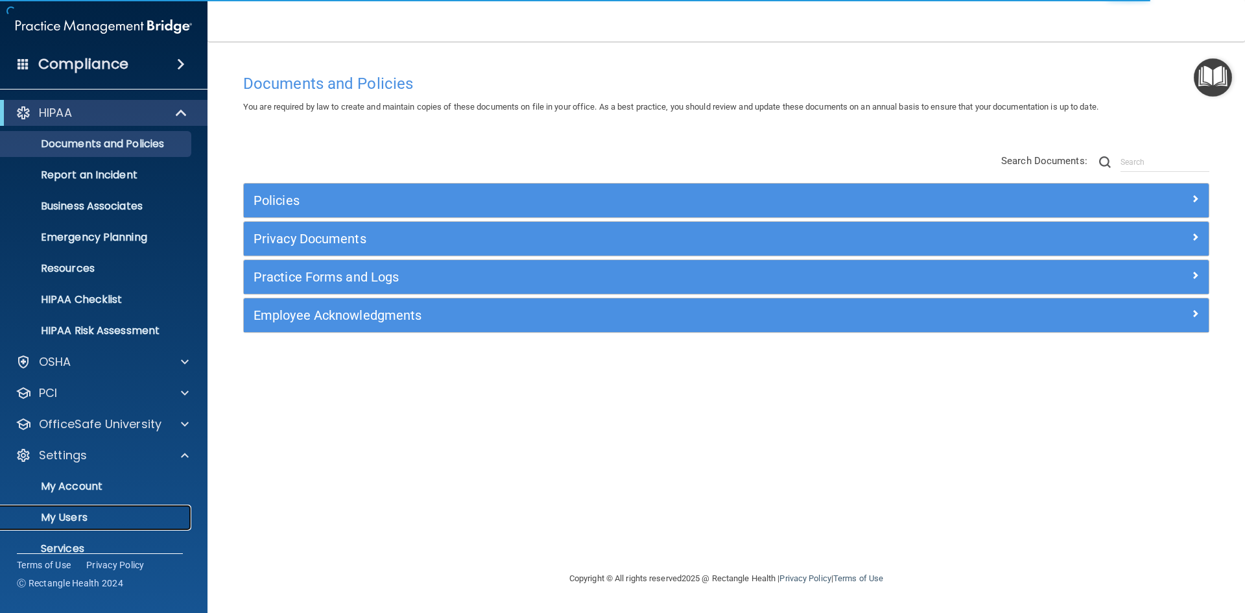 The width and height of the screenshot is (1245, 613). Describe the element at coordinates (102, 455) in the screenshot. I see `a: Settings` at that location.